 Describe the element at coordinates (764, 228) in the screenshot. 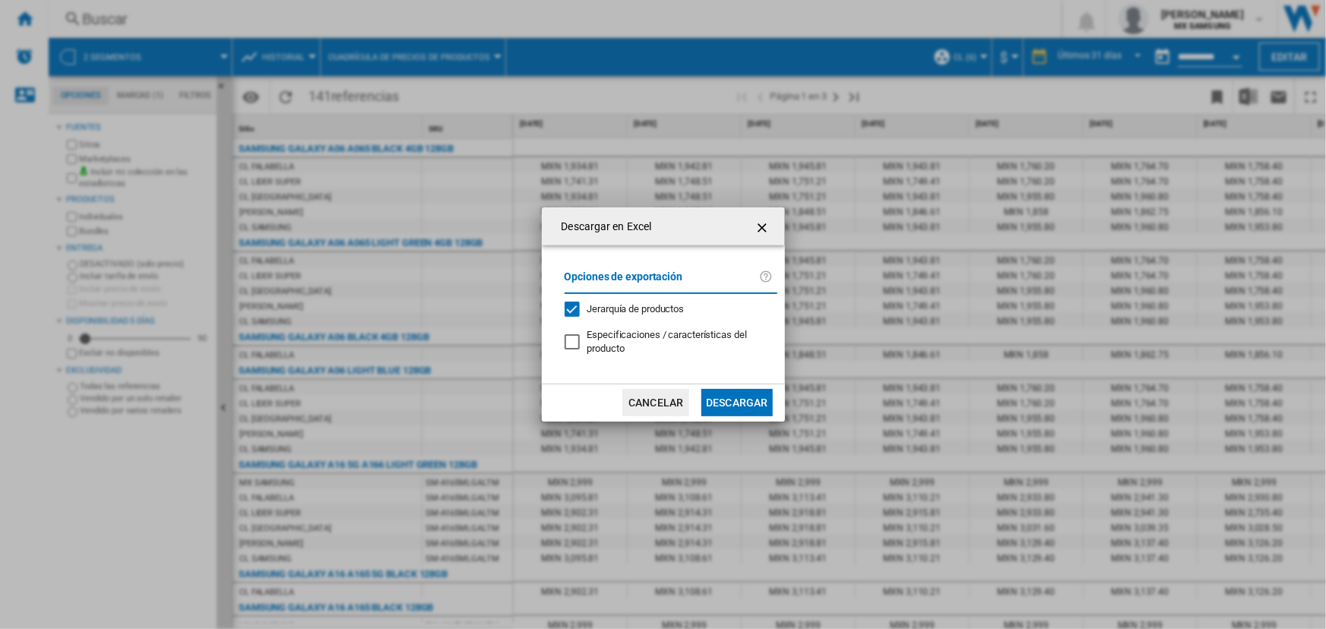

I see `ng-md-icon: getI18NText('BUTTONS.CLOSE_DIALOG')` at that location.